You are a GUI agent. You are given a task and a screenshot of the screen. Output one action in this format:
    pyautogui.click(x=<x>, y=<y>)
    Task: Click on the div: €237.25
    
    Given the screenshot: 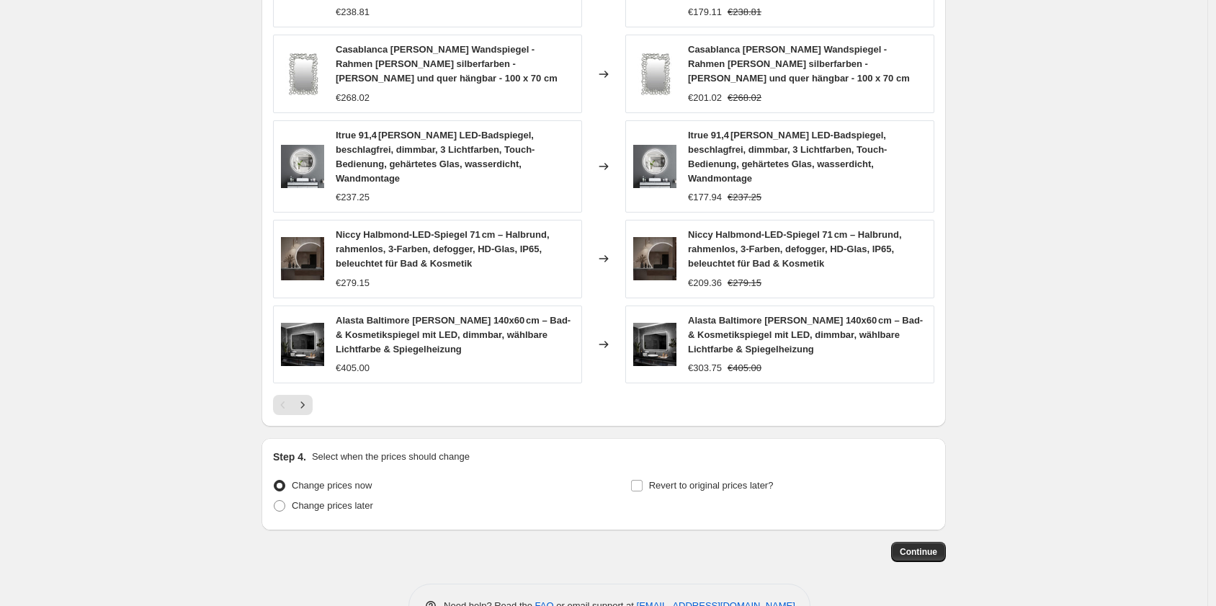 What is the action you would take?
    pyautogui.click(x=352, y=197)
    